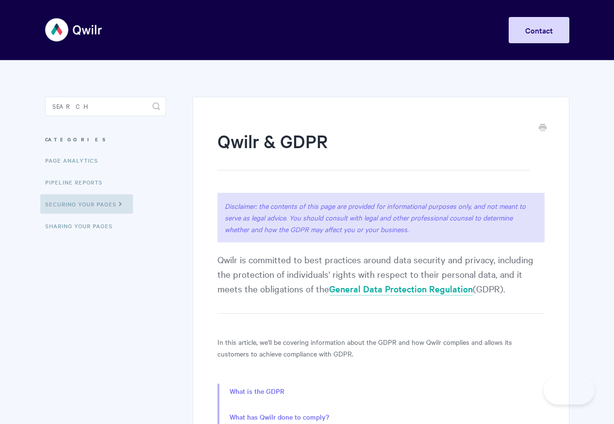 The height and width of the screenshot is (424, 614). What do you see at coordinates (86, 204) in the screenshot?
I see `a: Securing Your Pages` at bounding box center [86, 204].